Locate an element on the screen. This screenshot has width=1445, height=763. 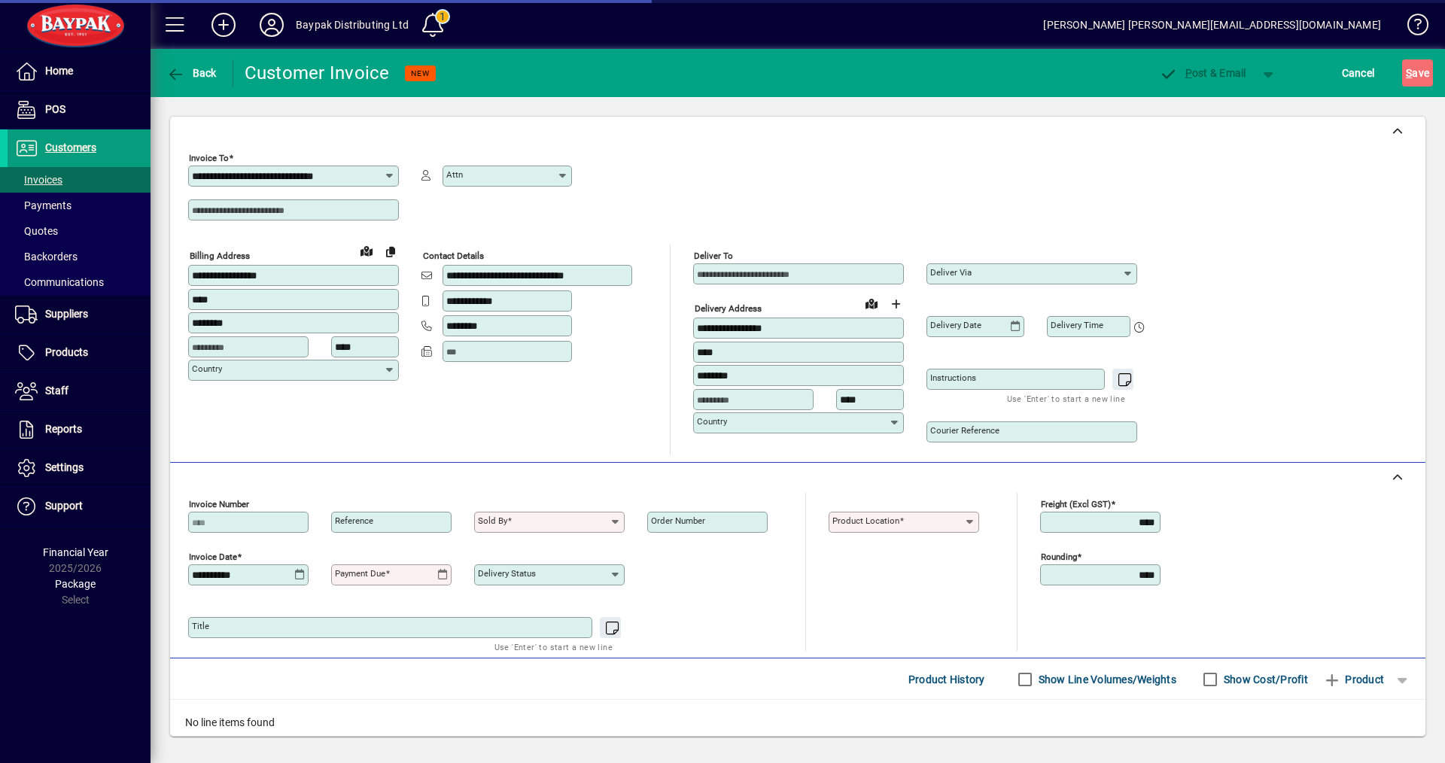
a: Products is located at coordinates (79, 353).